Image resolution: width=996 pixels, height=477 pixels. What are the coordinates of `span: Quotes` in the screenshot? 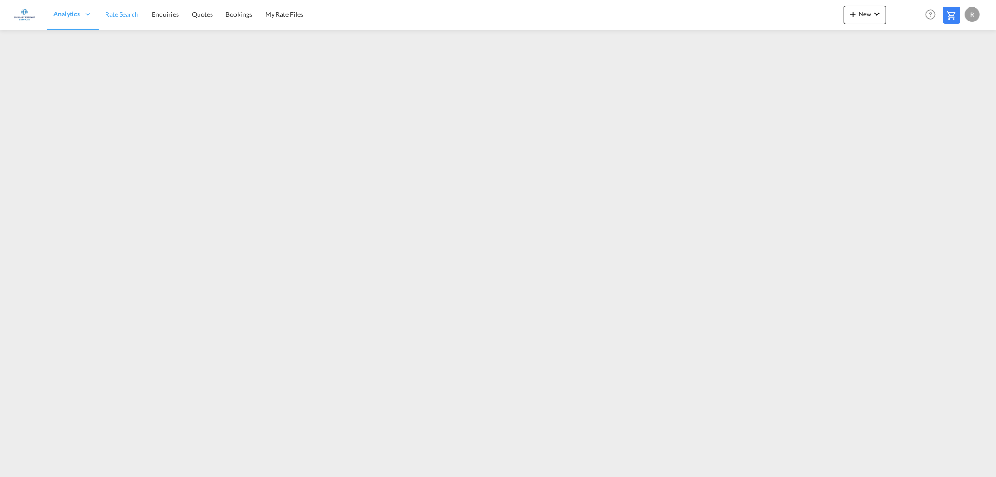 It's located at (202, 14).